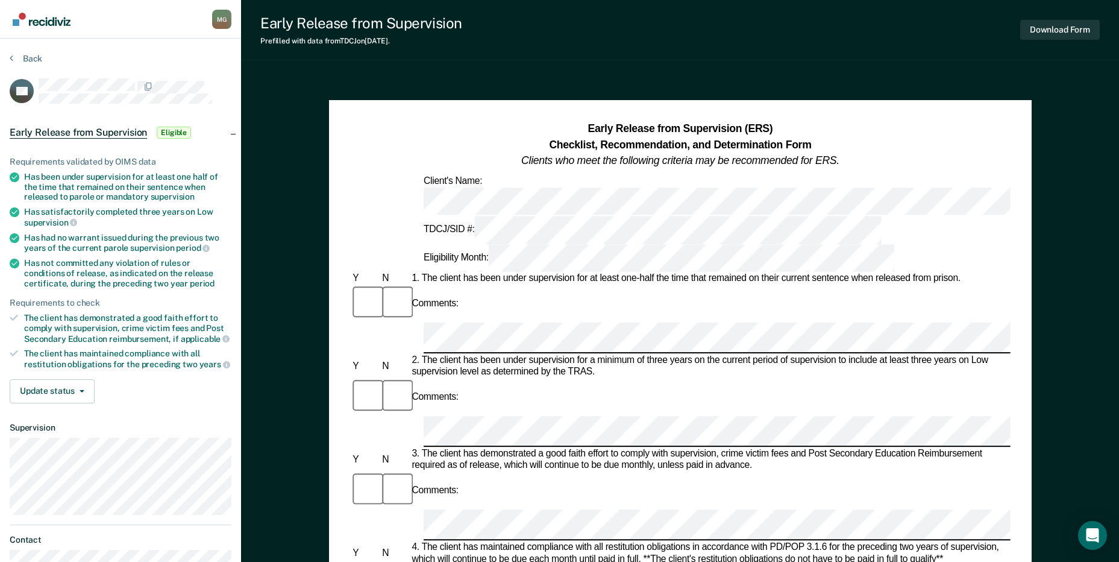  Describe the element at coordinates (659, 258) in the screenshot. I see `div: Eligibility Month:` at that location.